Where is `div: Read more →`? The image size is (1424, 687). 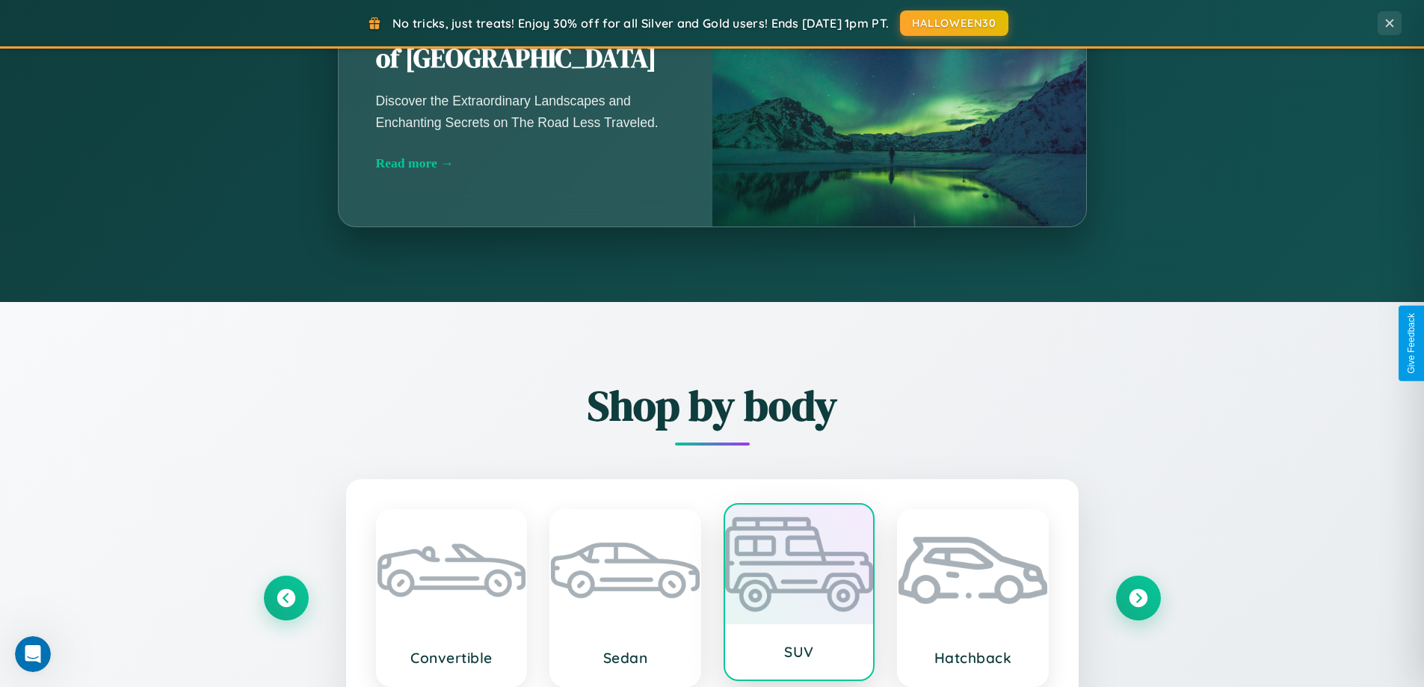 div: Read more → is located at coordinates (525, 163).